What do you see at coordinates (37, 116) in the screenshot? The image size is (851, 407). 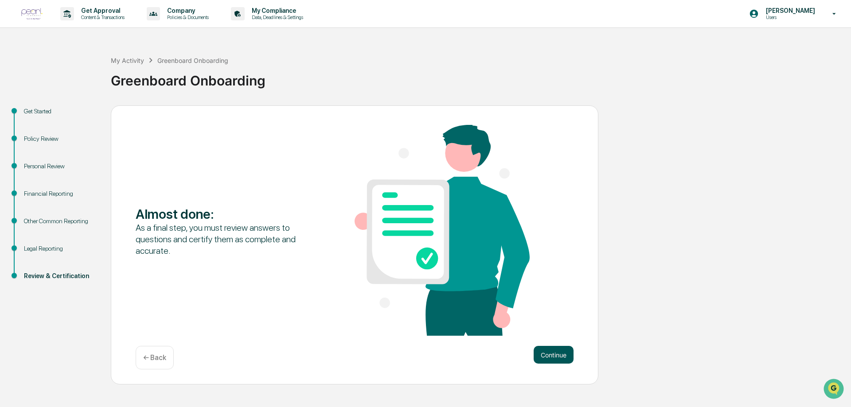 I see `span: Preclearance` at bounding box center [37, 116].